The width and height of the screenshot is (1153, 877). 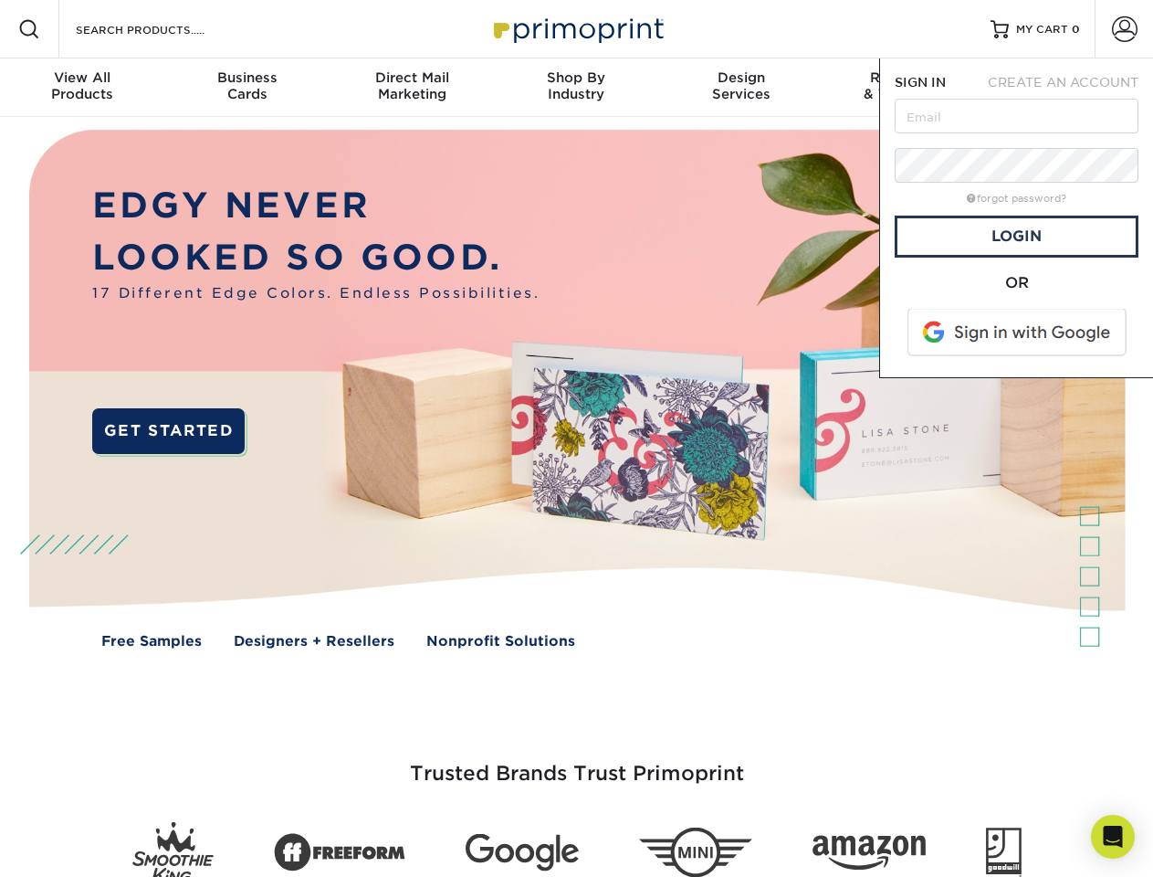 I want to click on a: Resources& Templates, so click(x=906, y=88).